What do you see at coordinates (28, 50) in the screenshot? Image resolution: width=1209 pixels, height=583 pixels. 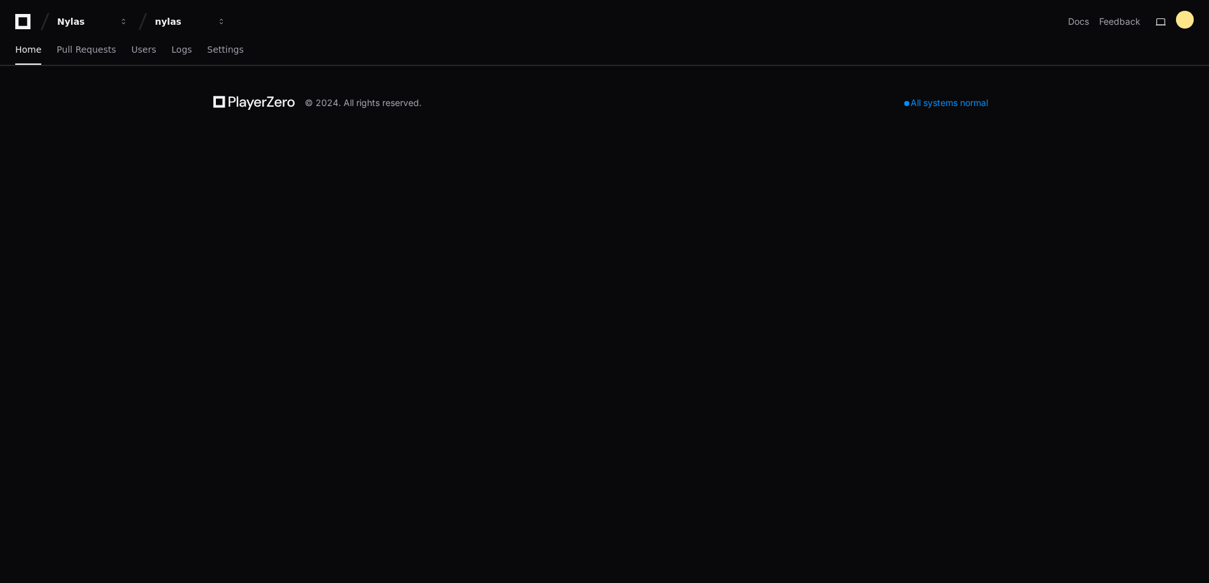 I see `span: Home` at bounding box center [28, 50].